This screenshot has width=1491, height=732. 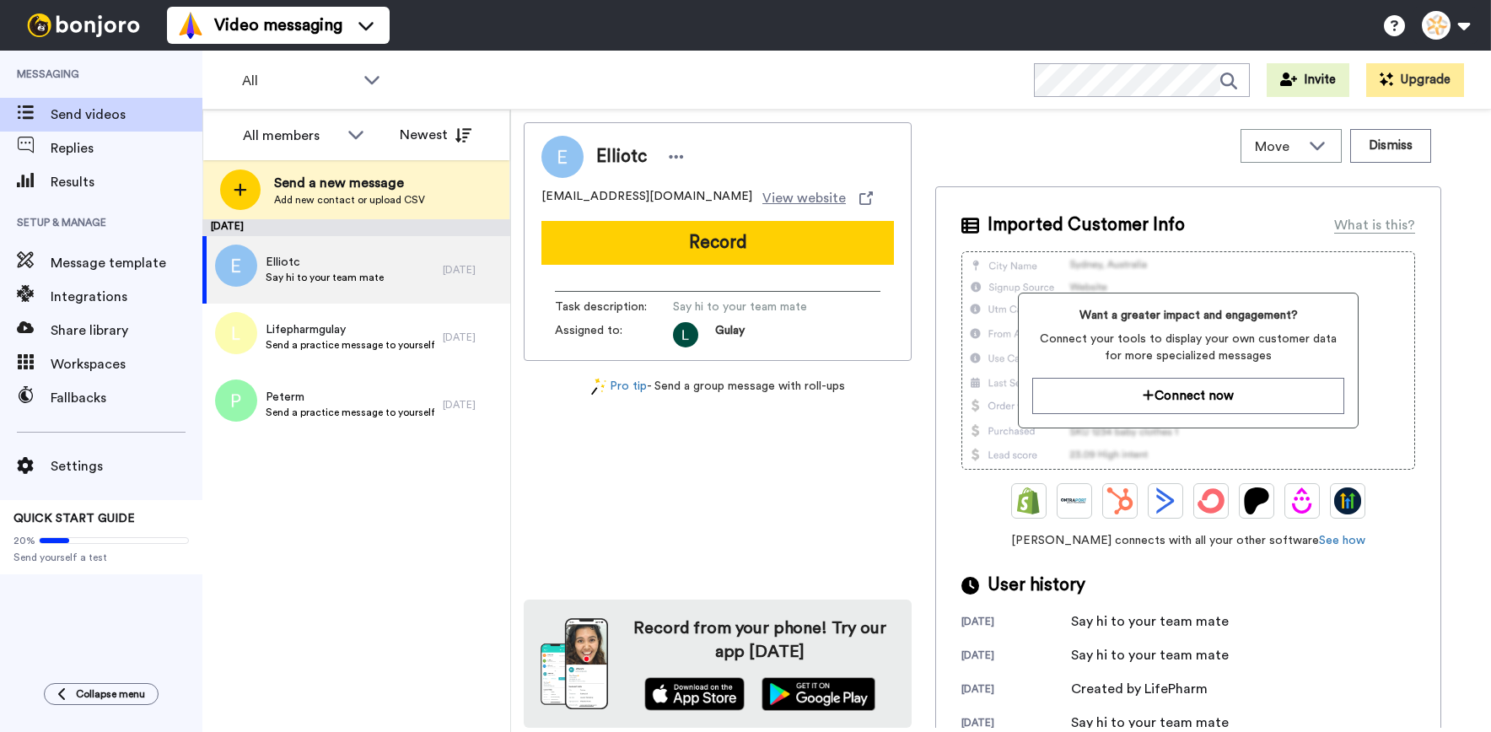 I want to click on span: Integrations, so click(x=127, y=297).